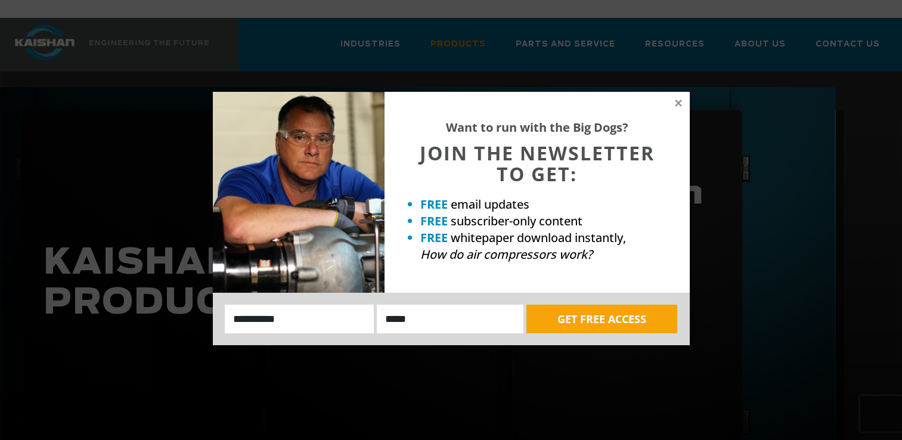 This screenshot has height=440, width=902. What do you see at coordinates (506, 254) in the screenshot?
I see `em: How do air compressors work?` at bounding box center [506, 254].